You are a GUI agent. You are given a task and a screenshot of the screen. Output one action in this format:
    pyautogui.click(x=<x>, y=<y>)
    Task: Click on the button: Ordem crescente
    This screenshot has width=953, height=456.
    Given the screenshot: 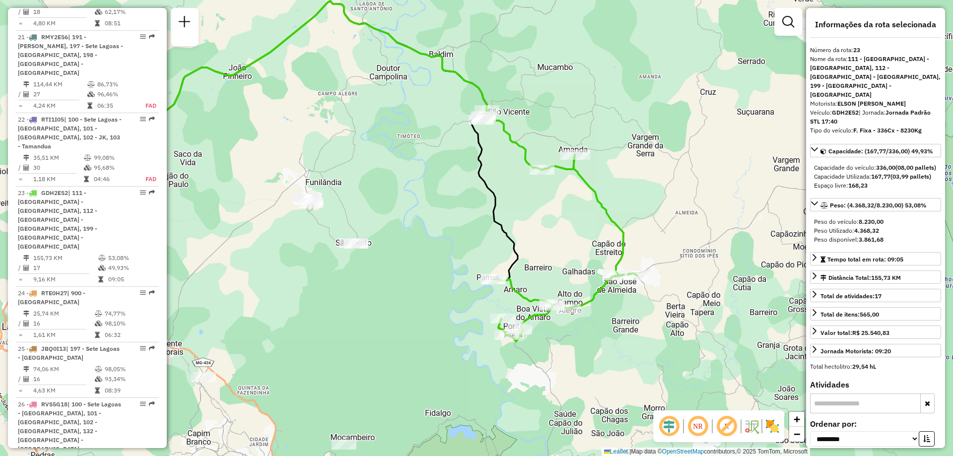 What is the action you would take?
    pyautogui.click(x=926, y=439)
    